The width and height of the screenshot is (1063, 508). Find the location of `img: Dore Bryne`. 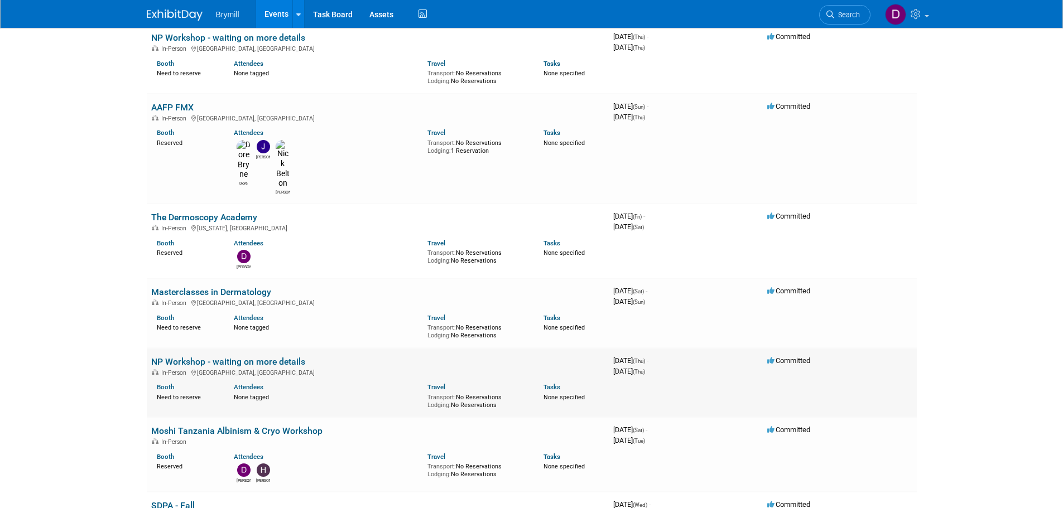

img: Dore Bryne is located at coordinates (243, 160).